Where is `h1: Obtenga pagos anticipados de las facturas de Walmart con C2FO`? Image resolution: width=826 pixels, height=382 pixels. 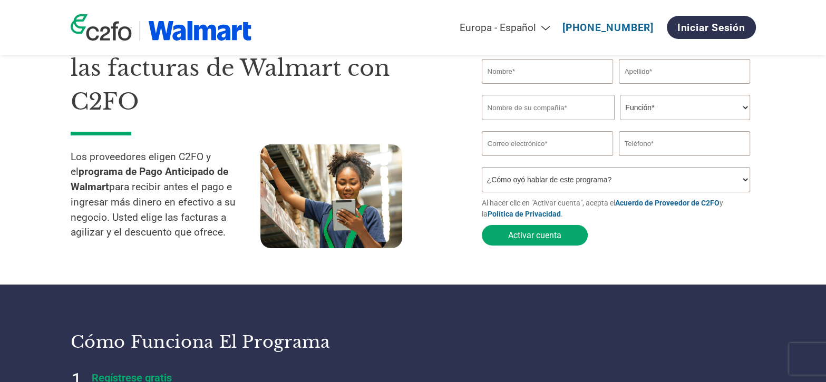 h1: Obtenga pagos anticipados de las facturas de Walmart con C2FO is located at coordinates (260, 68).